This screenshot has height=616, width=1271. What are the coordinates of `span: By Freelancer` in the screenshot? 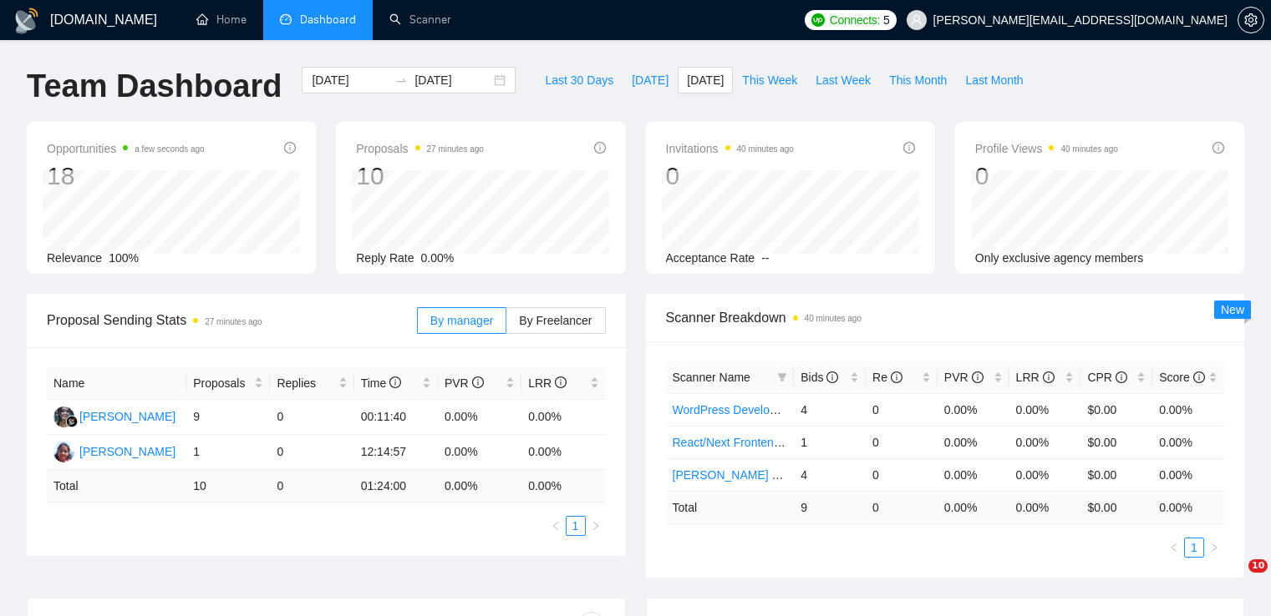 It's located at (555, 321).